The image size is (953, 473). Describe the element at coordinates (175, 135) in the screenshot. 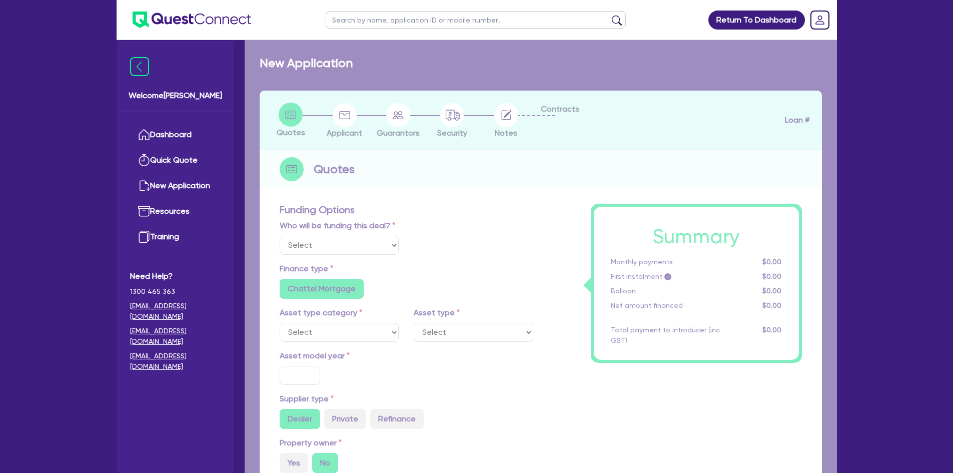

I see `a: Dashboard` at that location.